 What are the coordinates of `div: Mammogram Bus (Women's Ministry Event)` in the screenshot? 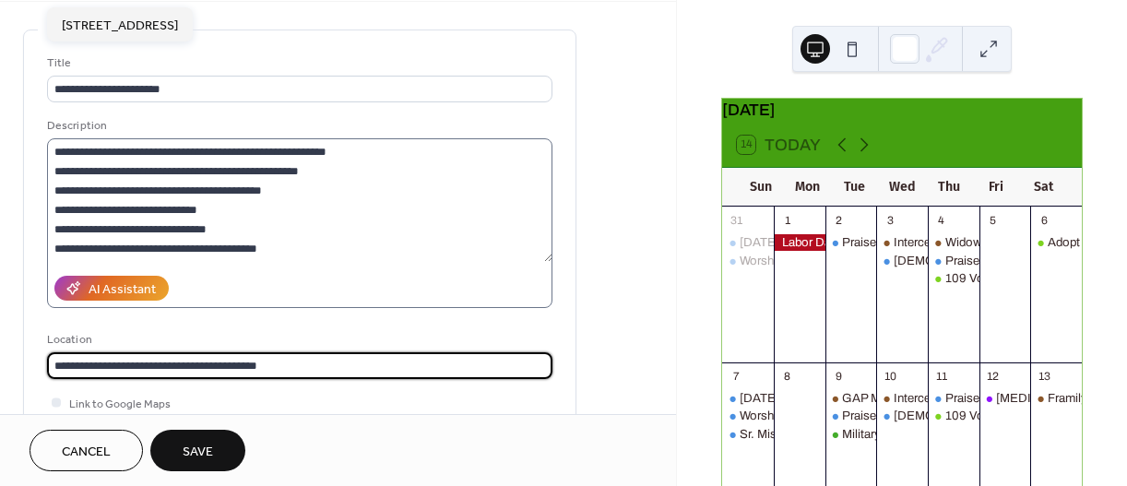 It's located at (1005, 399).